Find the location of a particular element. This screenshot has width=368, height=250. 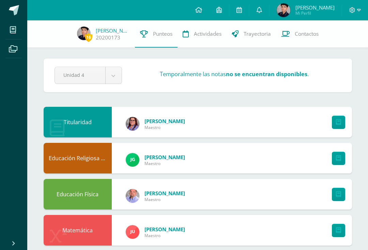

div: Matemática is located at coordinates (78, 231).